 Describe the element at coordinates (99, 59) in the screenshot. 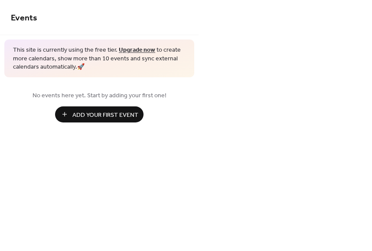

I see `span: This site is currently using the free tier. to create more calendars, show more than 10 events an...` at that location.